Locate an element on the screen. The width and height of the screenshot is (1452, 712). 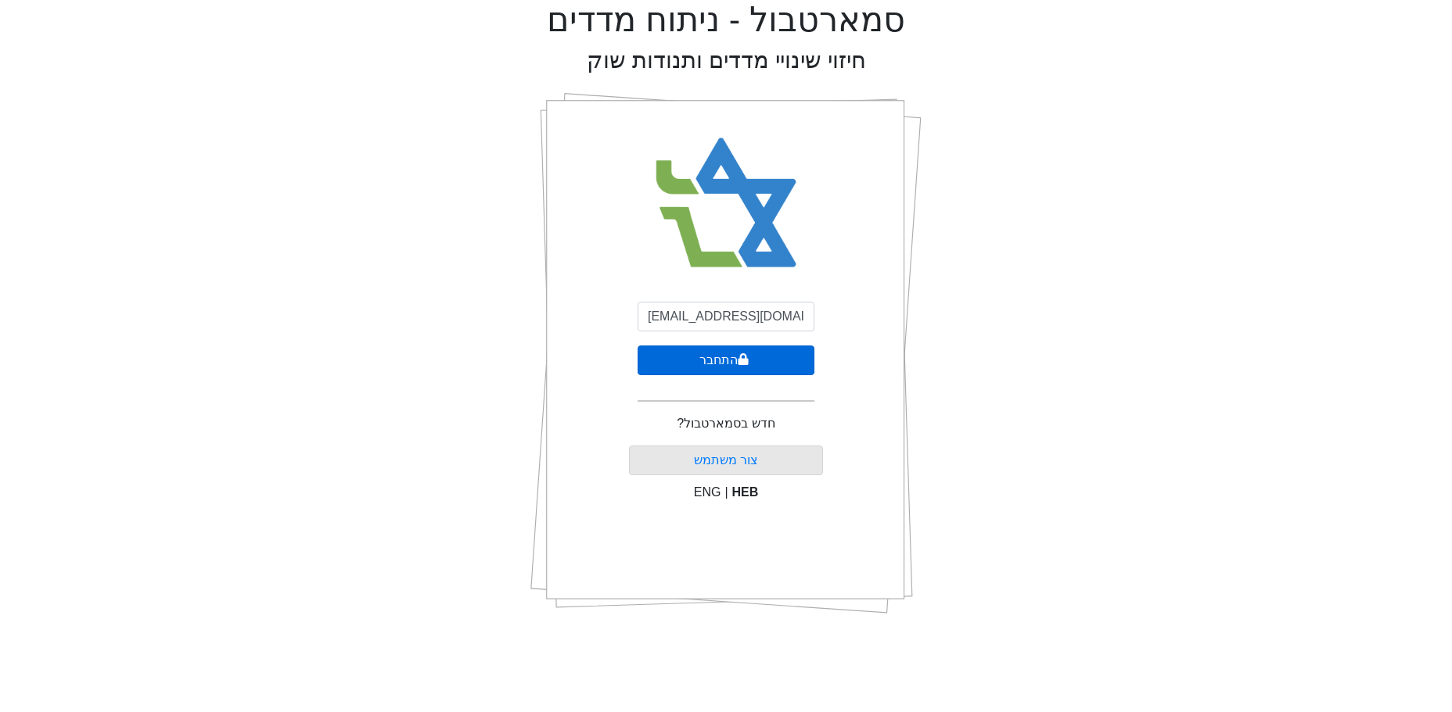
span: HEB is located at coordinates (745, 492).